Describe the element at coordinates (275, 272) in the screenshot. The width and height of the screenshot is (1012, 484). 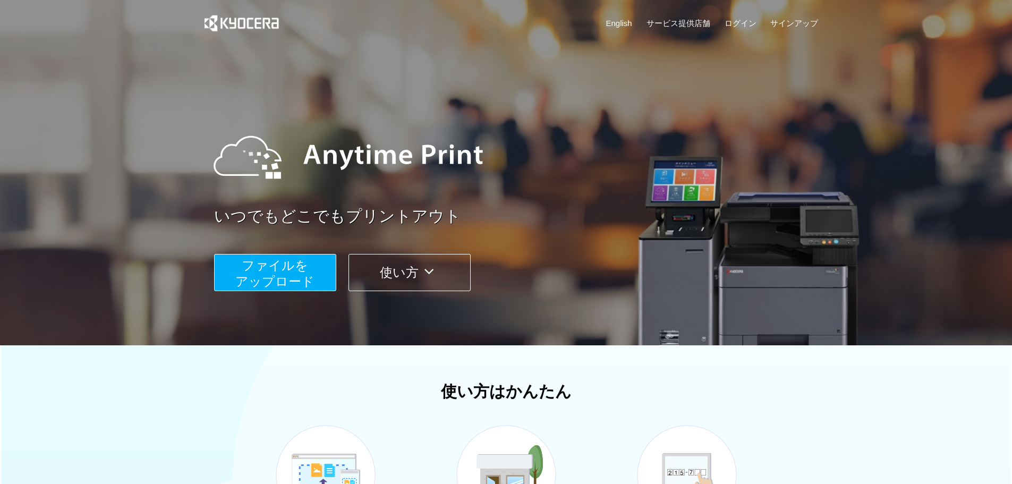
I see `button: ファイルを​​アップロード` at that location.